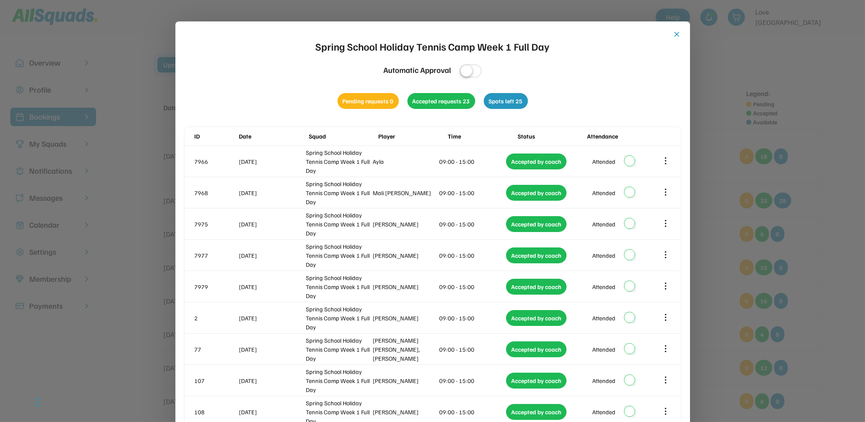  Describe the element at coordinates (216, 412) in the screenshot. I see `div: 108` at that location.